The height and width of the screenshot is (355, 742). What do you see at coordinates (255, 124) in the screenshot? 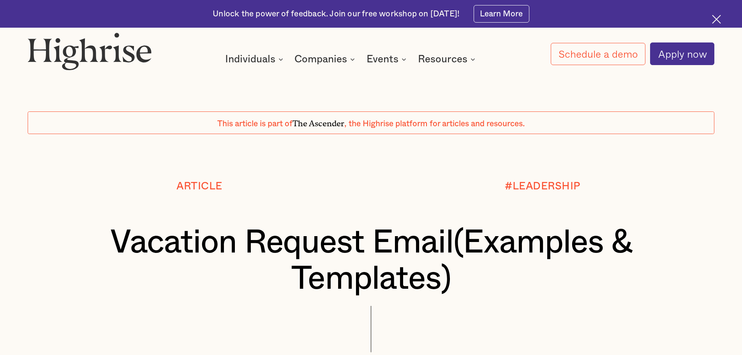
I see `span: This article is part of` at bounding box center [255, 124].